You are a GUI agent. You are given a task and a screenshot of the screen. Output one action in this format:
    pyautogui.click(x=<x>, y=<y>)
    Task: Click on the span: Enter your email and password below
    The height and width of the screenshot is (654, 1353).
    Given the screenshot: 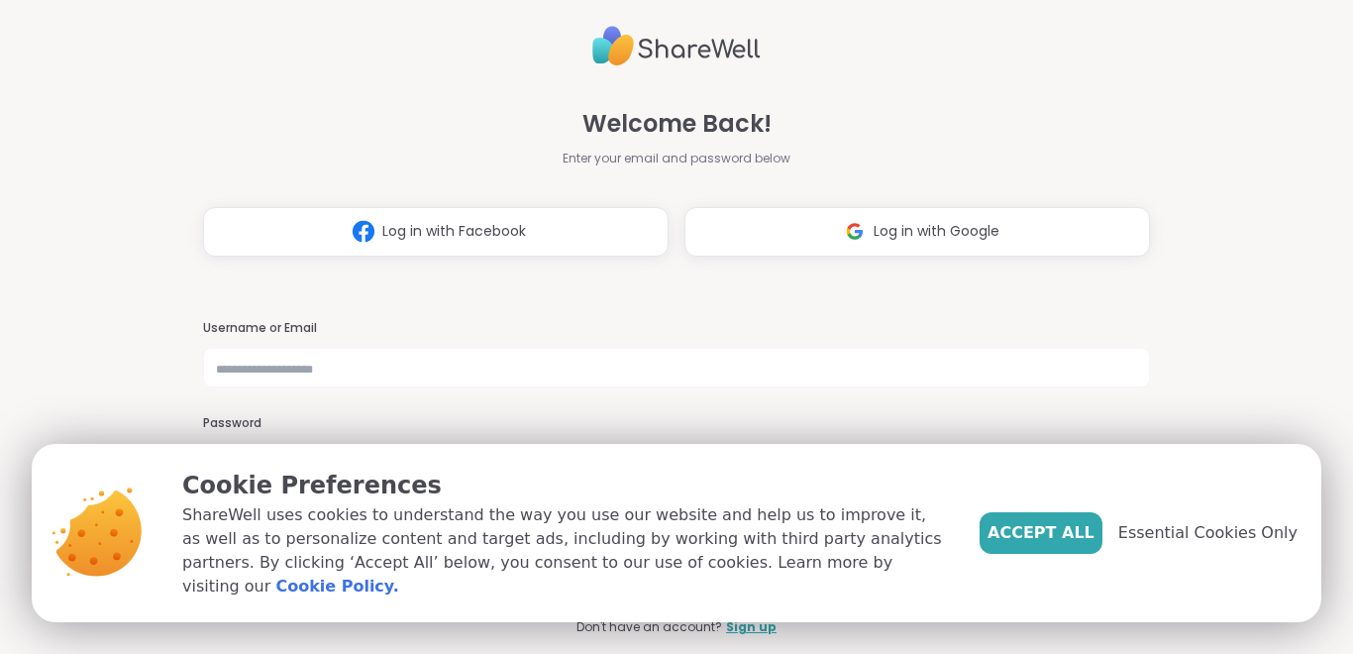 What is the action you would take?
    pyautogui.click(x=677, y=158)
    